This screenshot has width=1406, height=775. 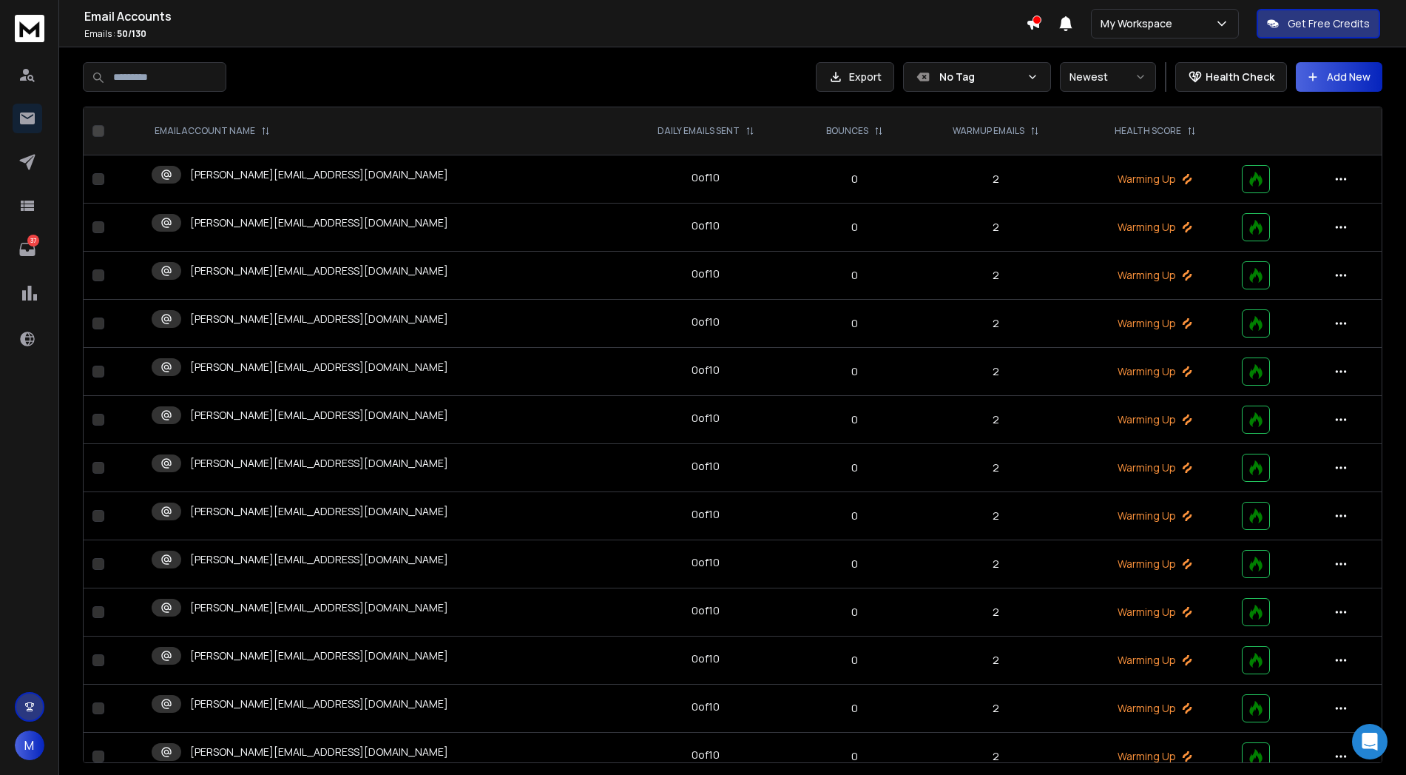 I want to click on div: EMAIL ACCOUNT NAME, so click(x=212, y=131).